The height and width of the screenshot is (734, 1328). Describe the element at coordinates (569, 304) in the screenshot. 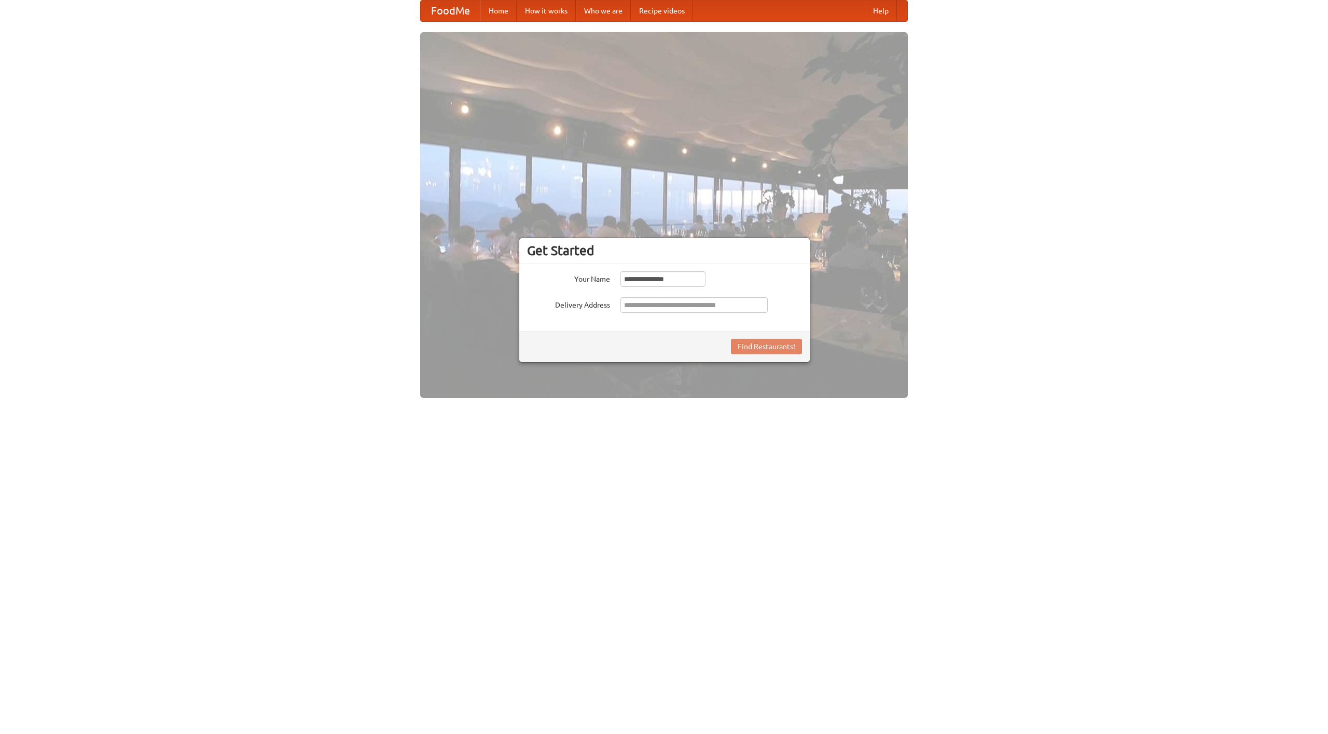

I see `label: Delivery Address` at that location.